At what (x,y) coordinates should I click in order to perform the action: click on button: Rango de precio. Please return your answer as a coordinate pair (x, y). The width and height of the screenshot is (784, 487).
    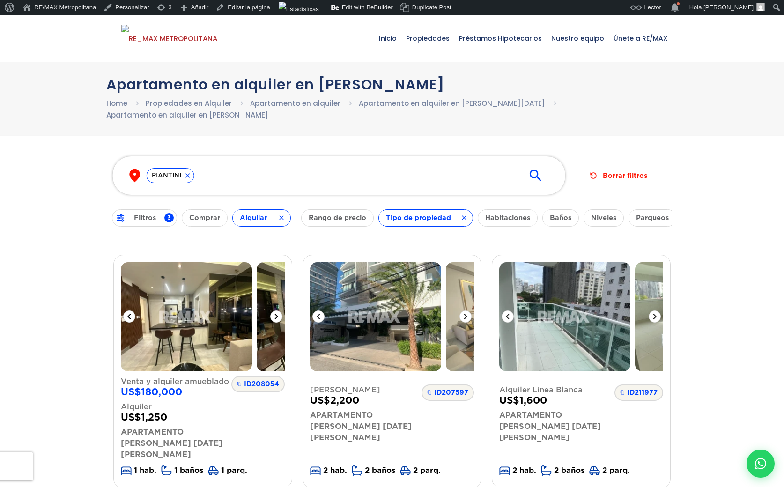
    Looking at the image, I should click on (337, 218).